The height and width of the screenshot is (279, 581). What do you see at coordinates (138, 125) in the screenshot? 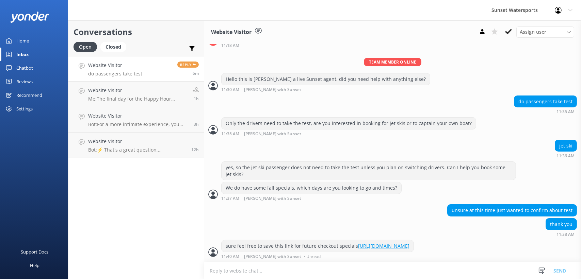
I see `p: Bot: For a more intimate experience, you might consider our 15ft Boston Whaler (Cozy Cruiser), wh...` at bounding box center [138, 125].